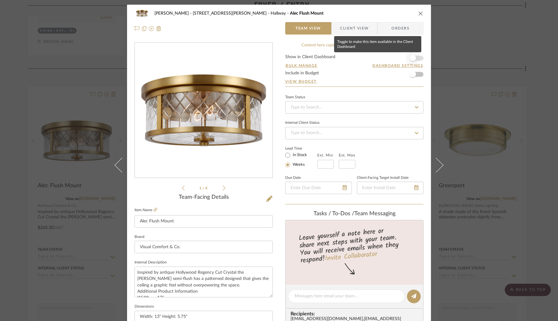  I want to click on label: Est. Min, so click(325, 155).